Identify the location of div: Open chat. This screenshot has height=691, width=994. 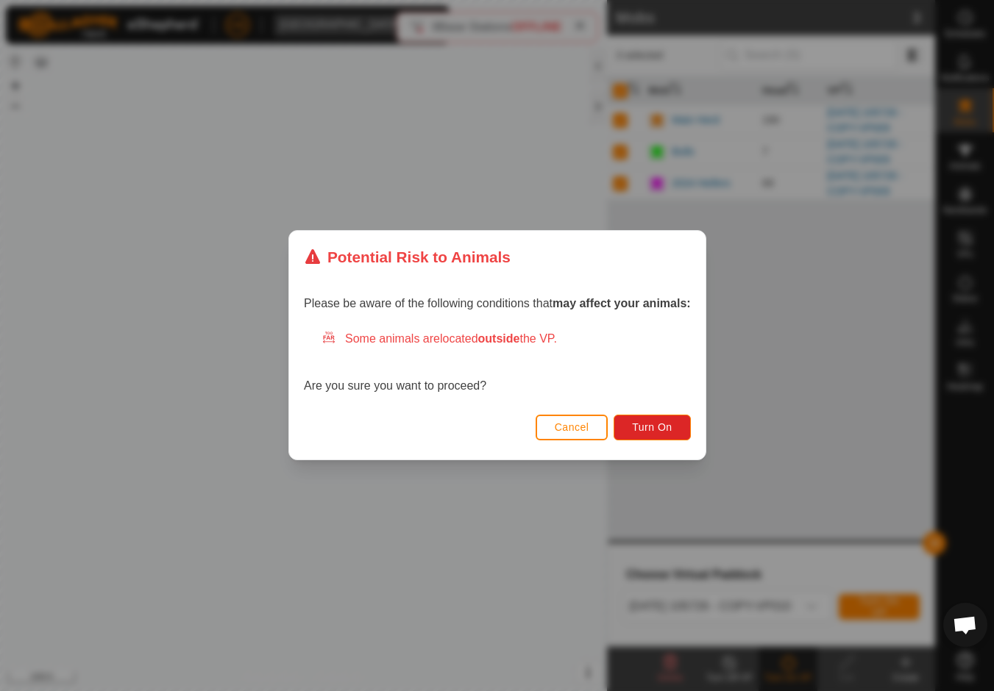
(965, 625).